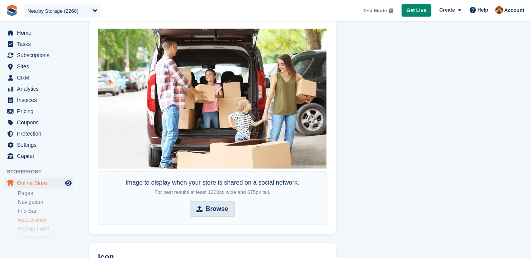 This screenshot has width=531, height=258. What do you see at coordinates (212, 208) in the screenshot?
I see `input: Browse` at bounding box center [212, 208].